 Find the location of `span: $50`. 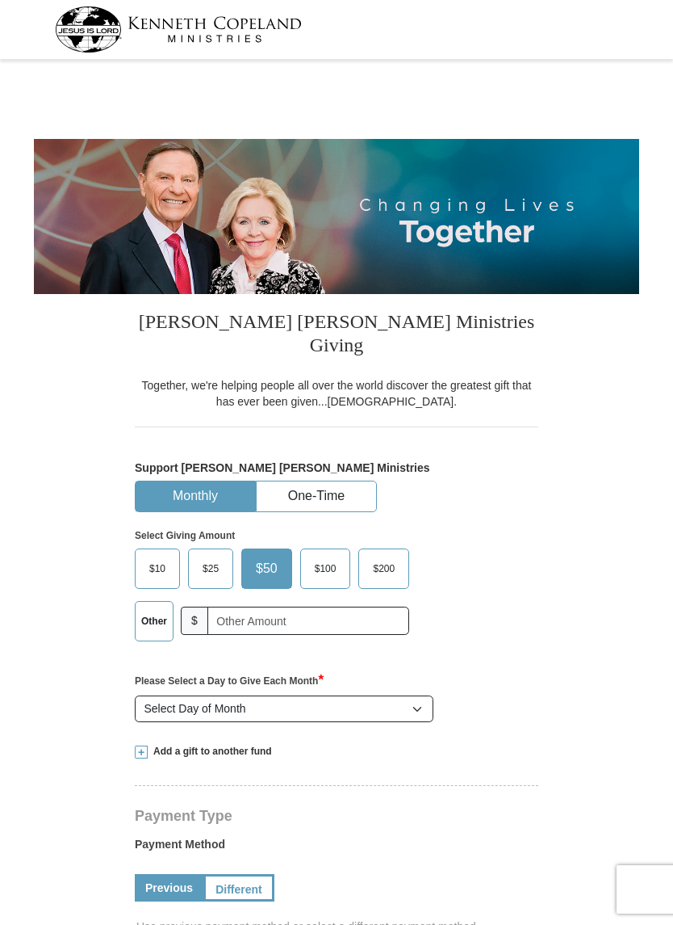

span: $50 is located at coordinates (266, 568).